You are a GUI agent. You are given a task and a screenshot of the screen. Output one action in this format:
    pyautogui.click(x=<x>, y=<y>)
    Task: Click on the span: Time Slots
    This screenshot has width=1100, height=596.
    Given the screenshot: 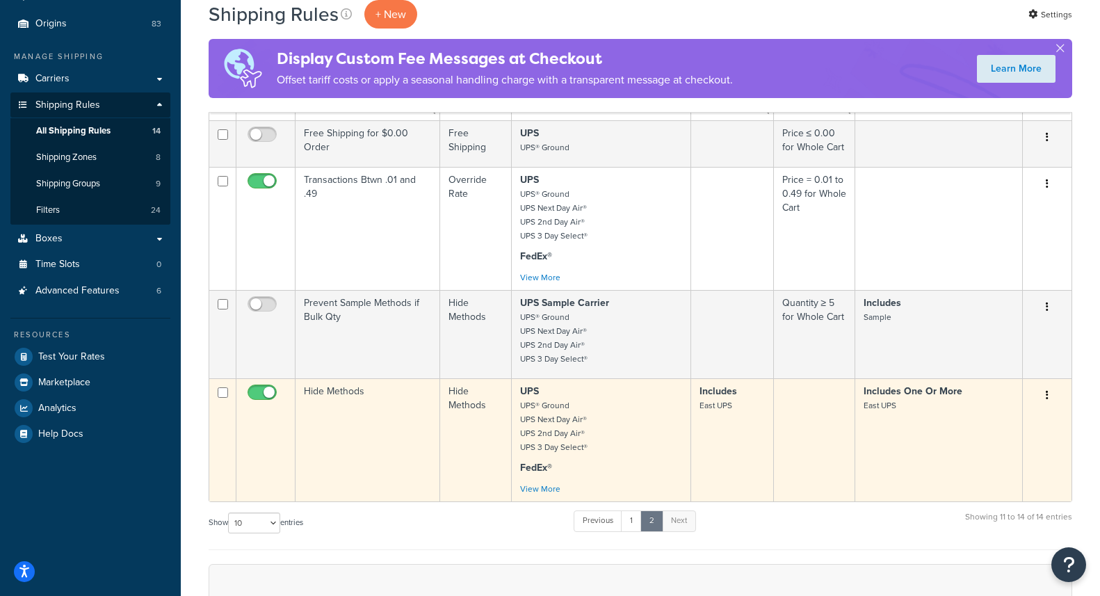 What is the action you would take?
    pyautogui.click(x=58, y=264)
    